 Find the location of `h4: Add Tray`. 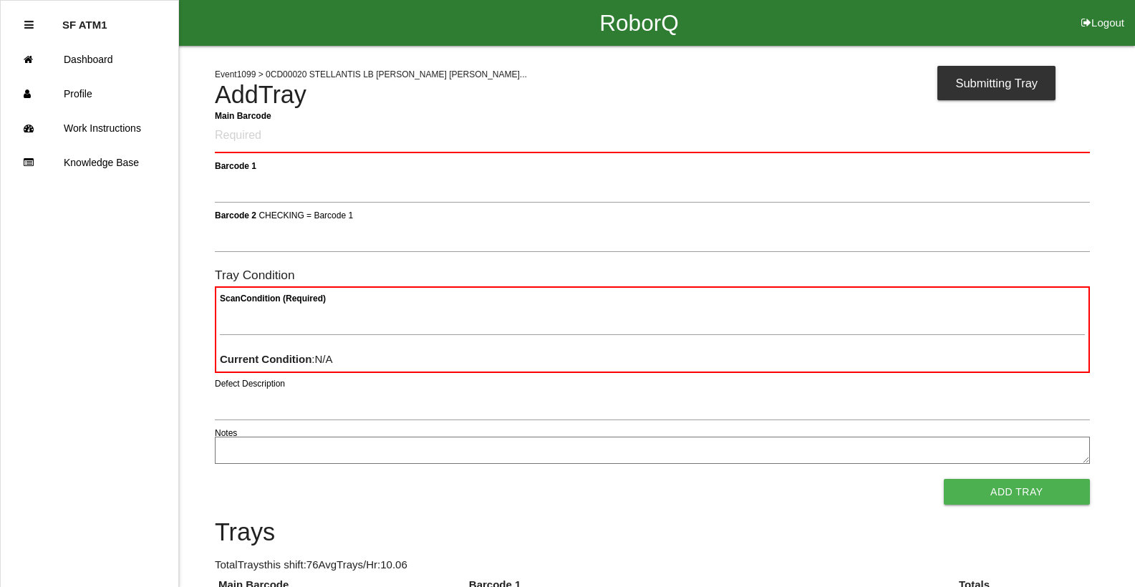

h4: Add Tray is located at coordinates (652, 95).